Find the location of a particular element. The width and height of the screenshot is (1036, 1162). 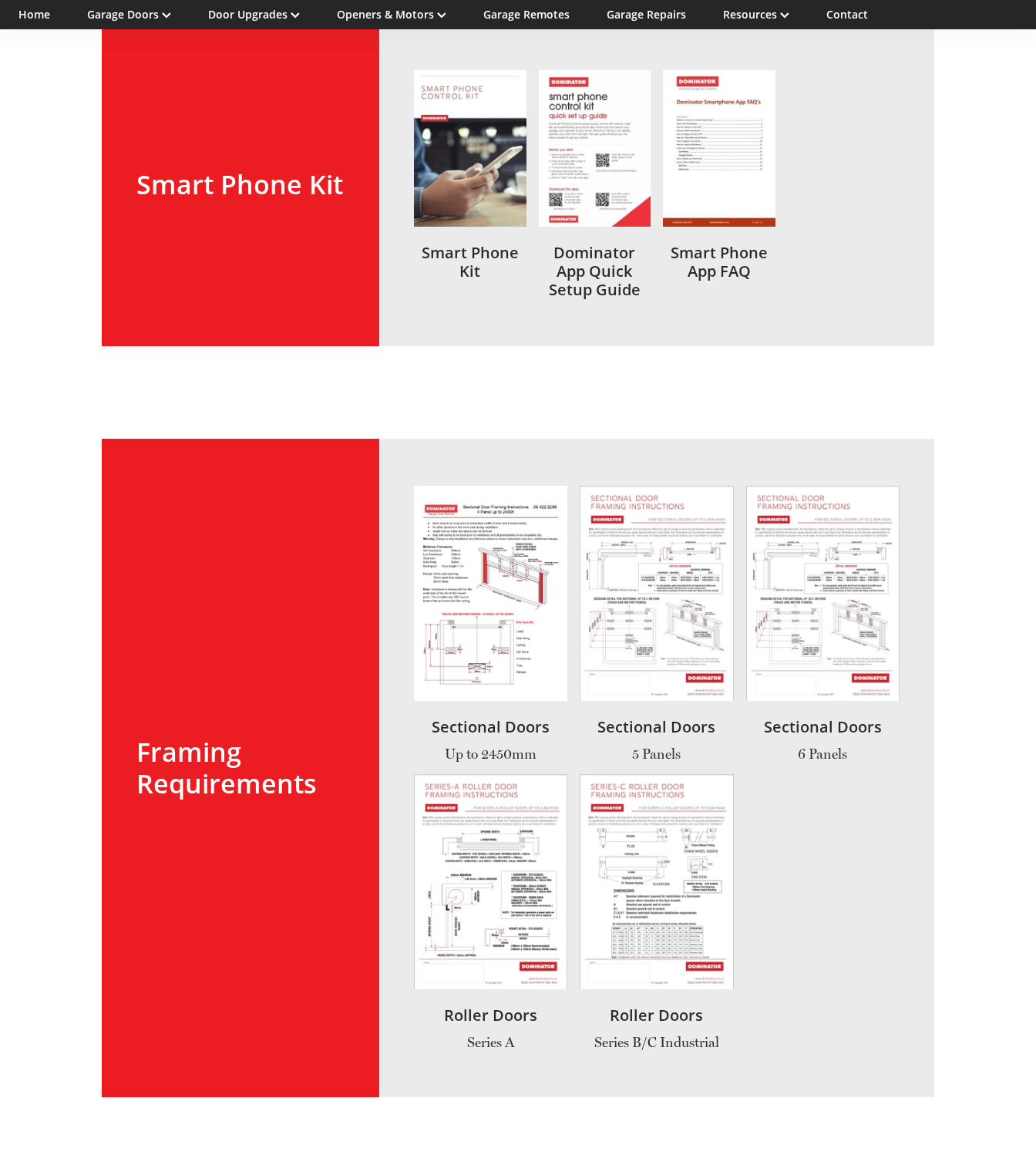

a: Garage Doors is located at coordinates (128, 14).